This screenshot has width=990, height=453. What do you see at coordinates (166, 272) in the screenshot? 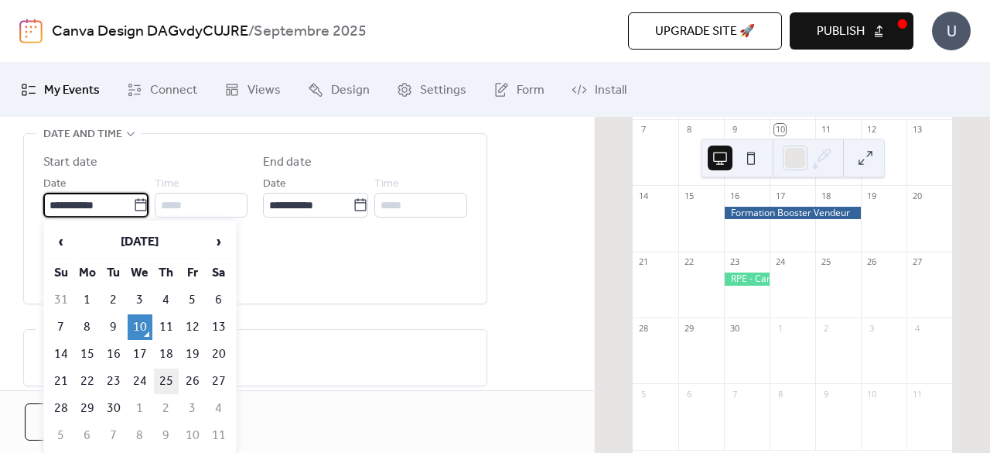
I see `th: Th` at bounding box center [166, 272].